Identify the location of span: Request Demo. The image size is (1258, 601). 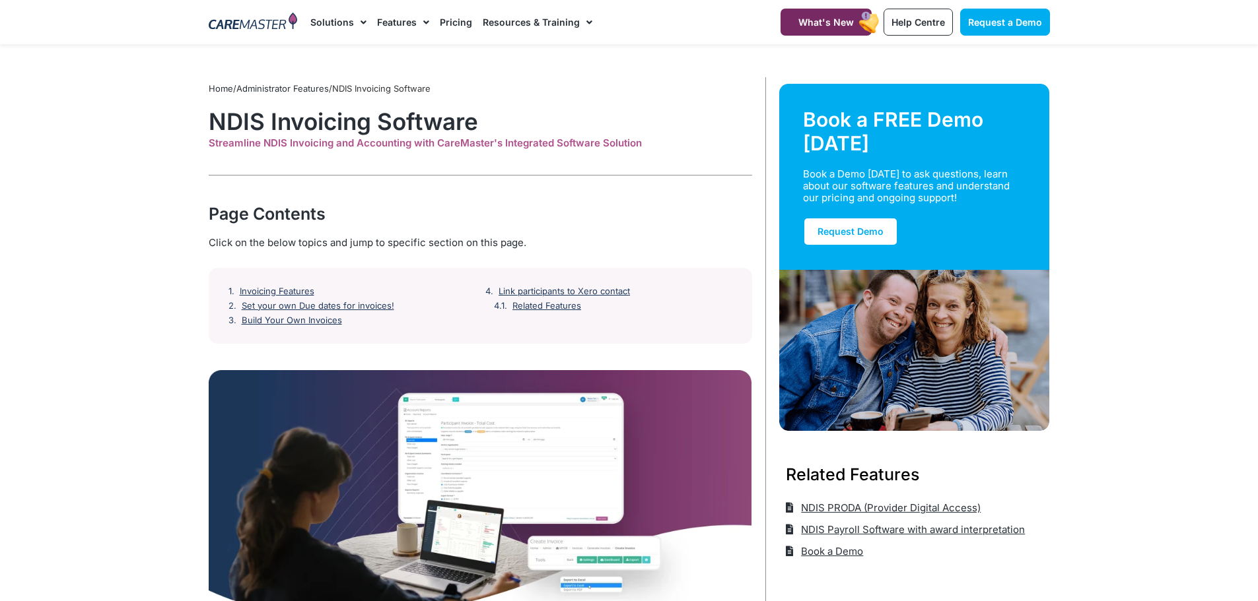
(850, 231).